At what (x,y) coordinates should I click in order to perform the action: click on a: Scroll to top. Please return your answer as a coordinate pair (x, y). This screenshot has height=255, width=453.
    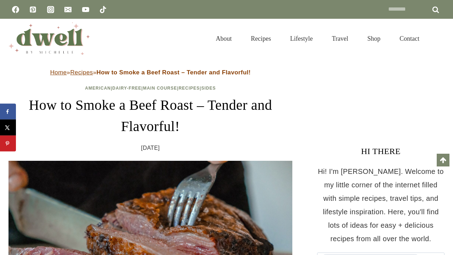
    Looking at the image, I should click on (443, 160).